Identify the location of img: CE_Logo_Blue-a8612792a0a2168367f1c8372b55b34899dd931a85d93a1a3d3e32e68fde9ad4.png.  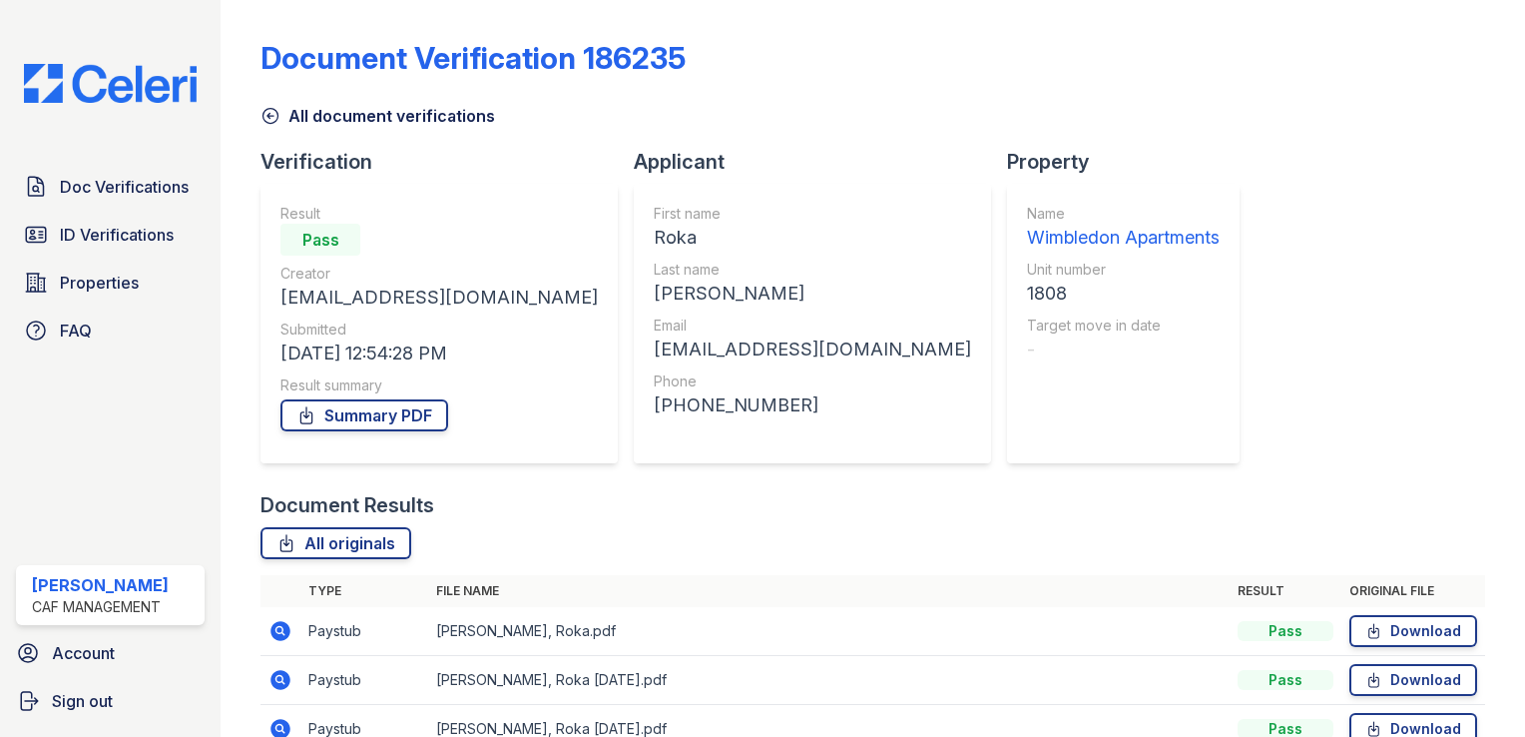
(110, 83).